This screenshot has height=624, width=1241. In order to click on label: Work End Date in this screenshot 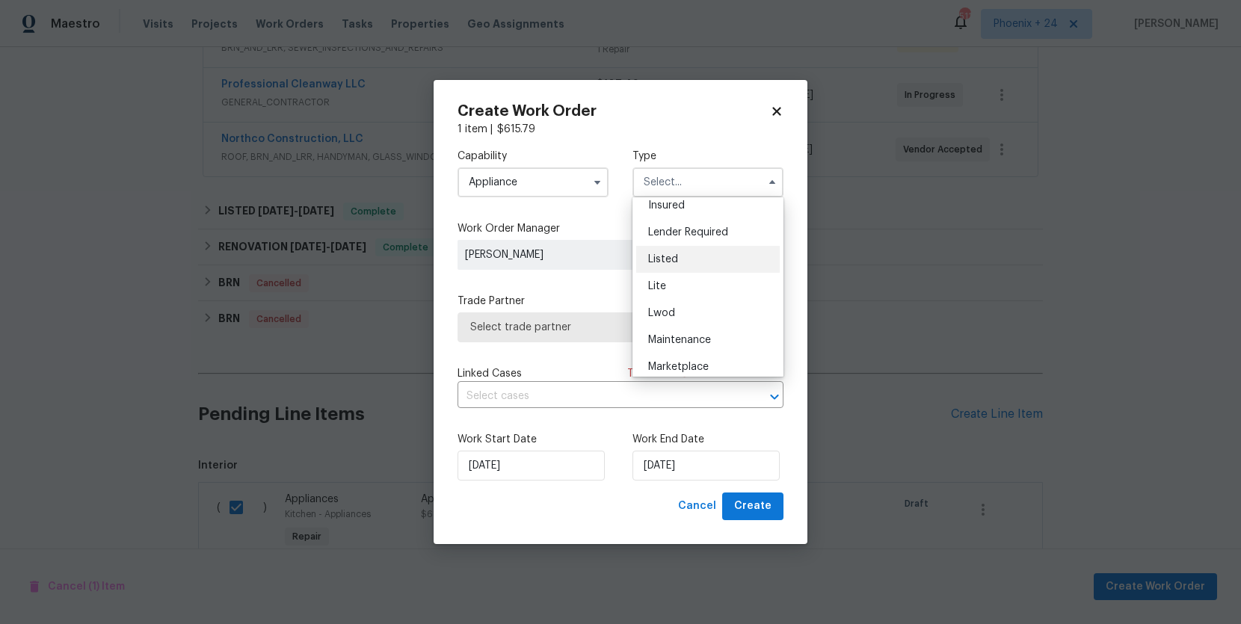, I will do `click(708, 440)`.